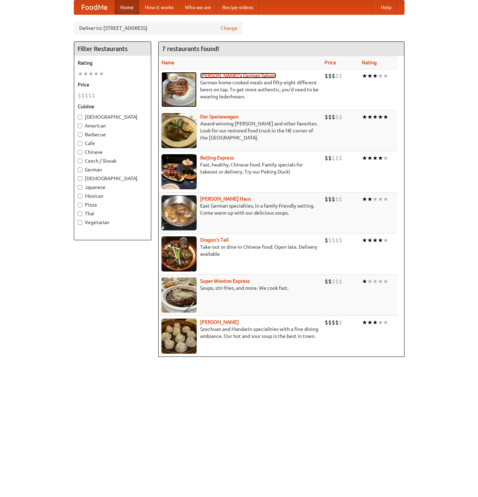 This screenshot has height=497, width=478. I want to click on label: Cafe, so click(112, 143).